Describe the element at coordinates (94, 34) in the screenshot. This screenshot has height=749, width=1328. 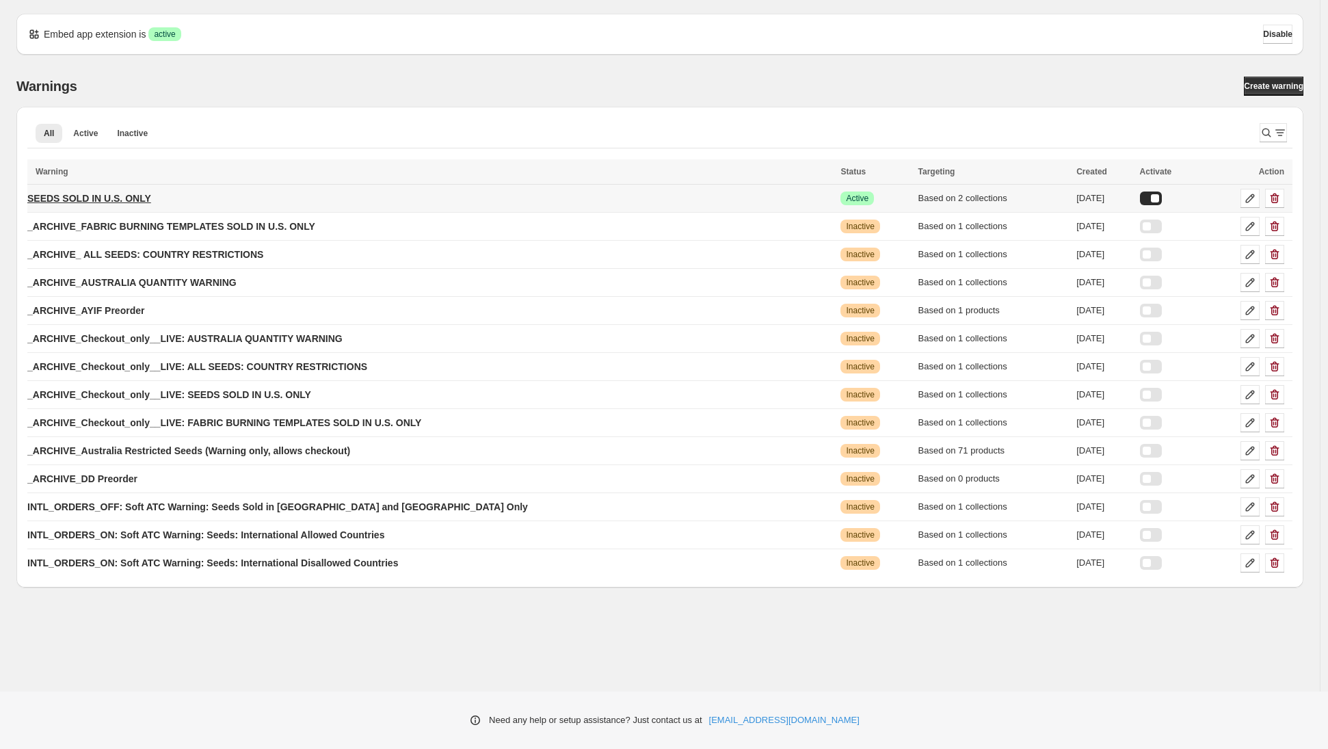
I see `p: Embed app extension is` at that location.